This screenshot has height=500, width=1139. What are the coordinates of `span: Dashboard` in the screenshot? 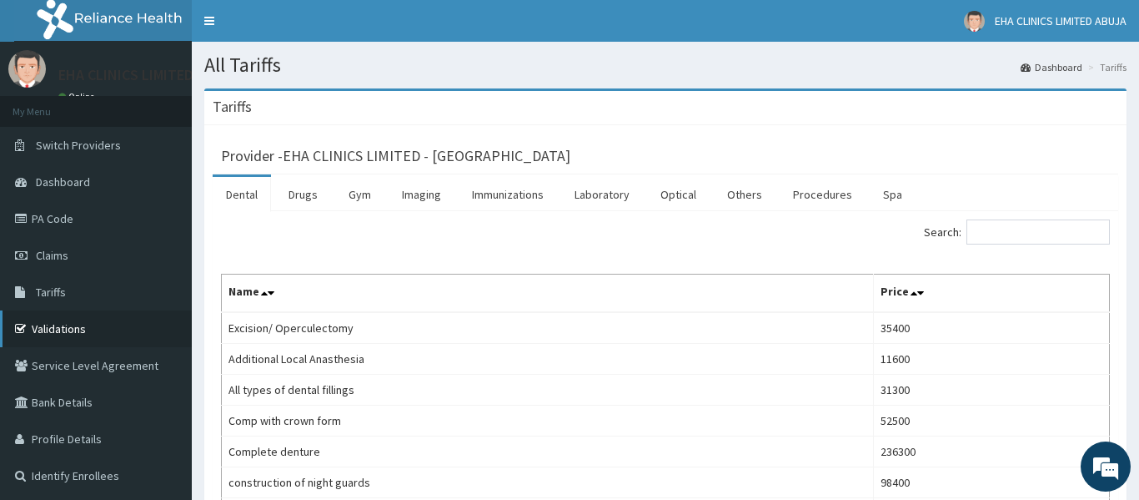 It's located at (63, 182).